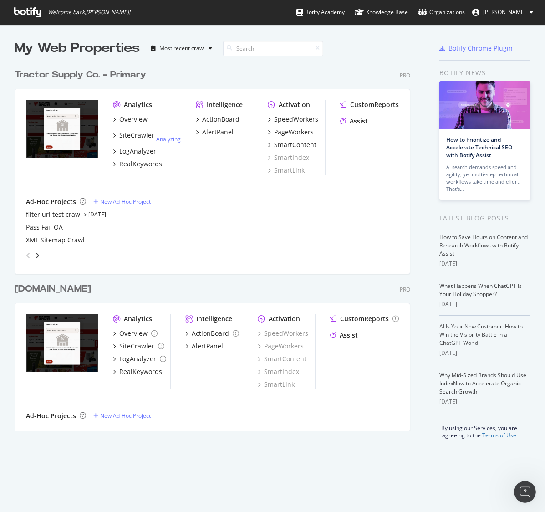 This screenshot has width=545, height=512. Describe the element at coordinates (476, 48) in the screenshot. I see `a: Botify Chrome Plugin` at that location.